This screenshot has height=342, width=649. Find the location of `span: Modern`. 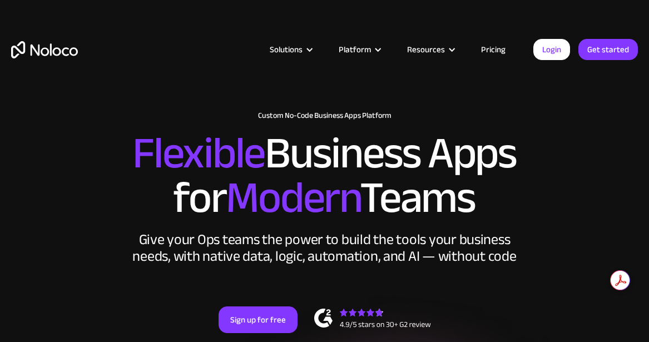

span: Modern is located at coordinates (292, 197).